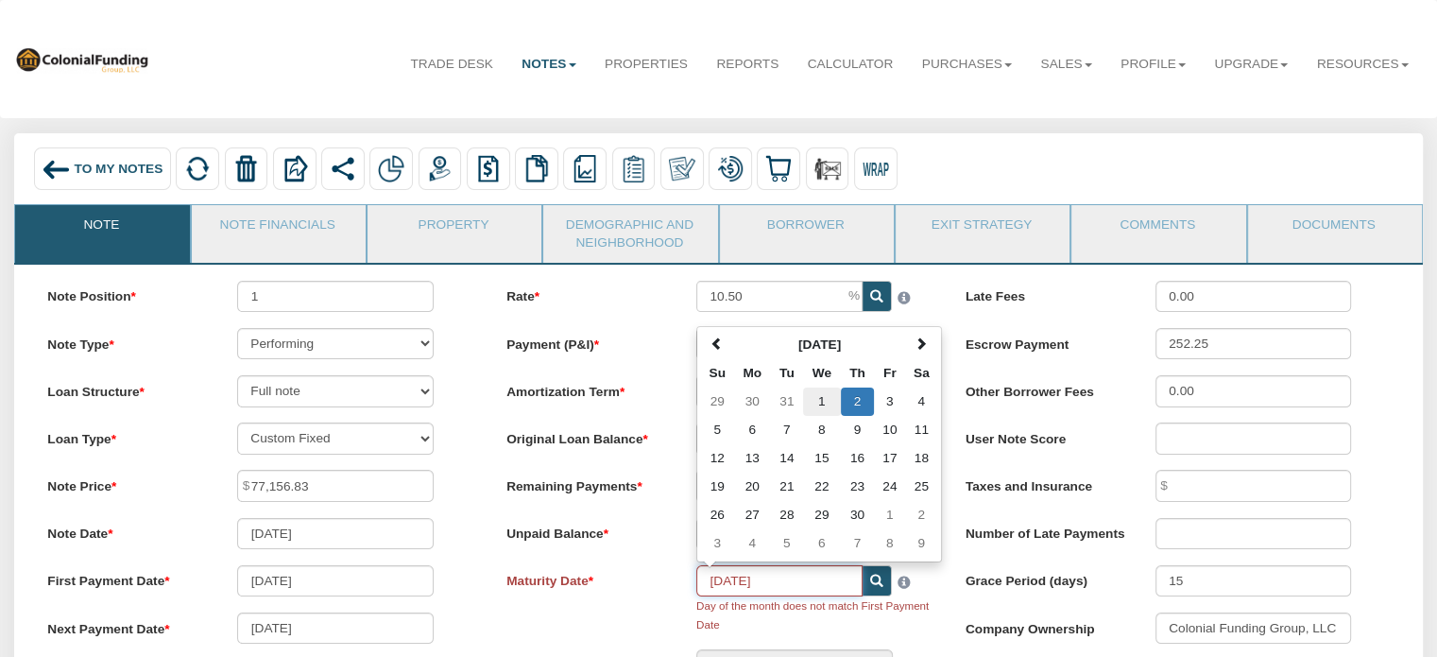 Image resolution: width=1437 pixels, height=657 pixels. I want to click on img: sale_remove.png, so click(827, 168).